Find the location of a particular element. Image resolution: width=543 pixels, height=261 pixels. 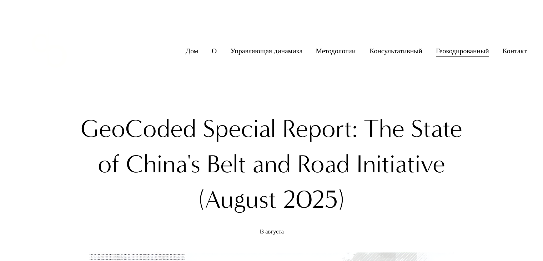

font: Дом is located at coordinates (192, 51).